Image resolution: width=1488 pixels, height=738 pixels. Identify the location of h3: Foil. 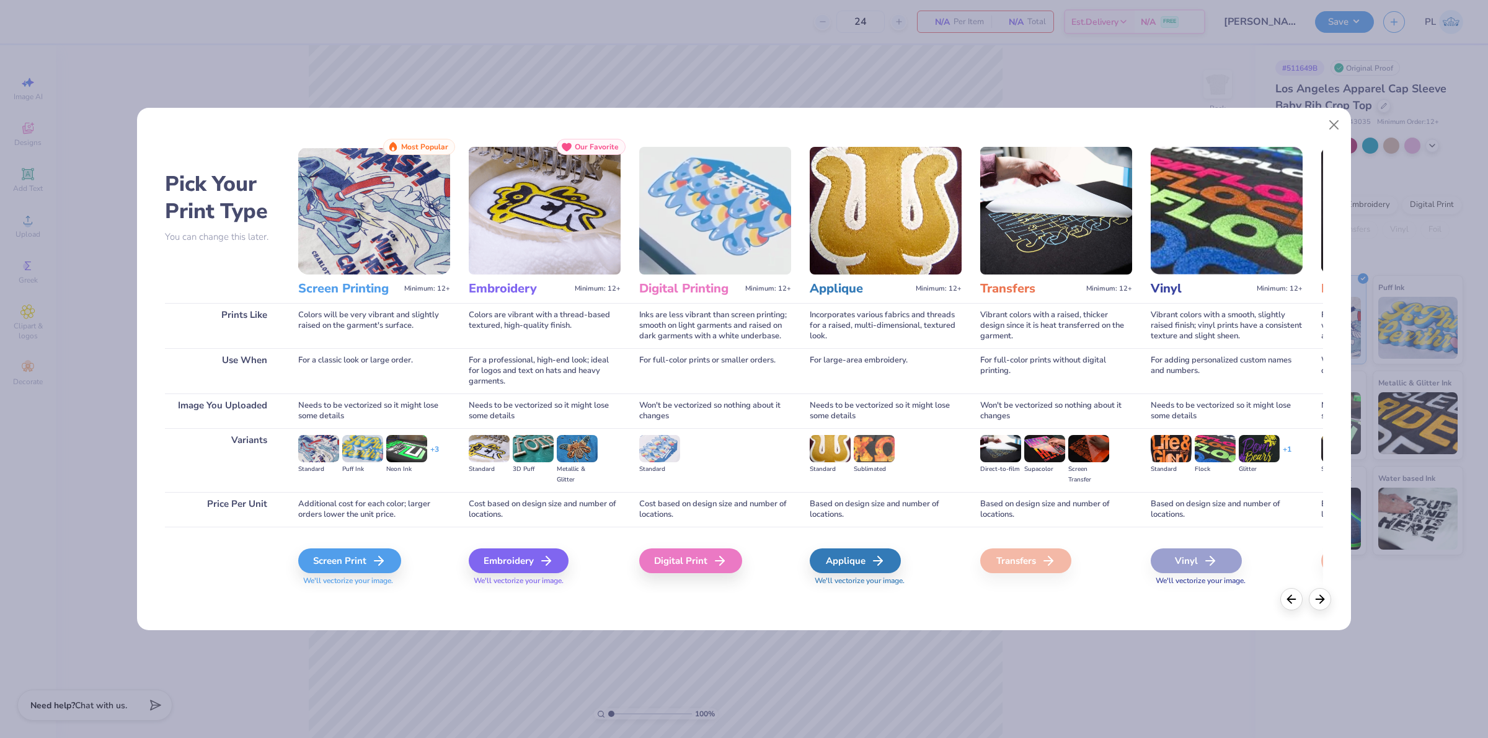
(1371, 289).